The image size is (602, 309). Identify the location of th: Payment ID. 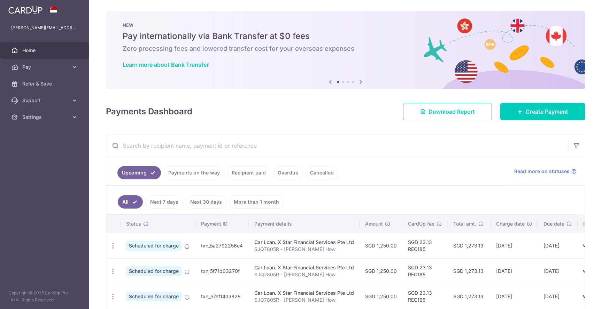
(222, 224).